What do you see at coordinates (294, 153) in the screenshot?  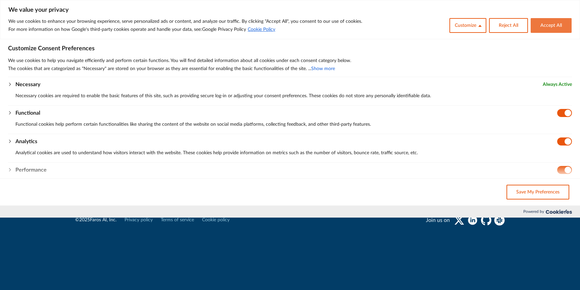 I see `p: Analytical cookies are used to understand how visitors interact with the website. These cookies h...` at bounding box center [294, 153].